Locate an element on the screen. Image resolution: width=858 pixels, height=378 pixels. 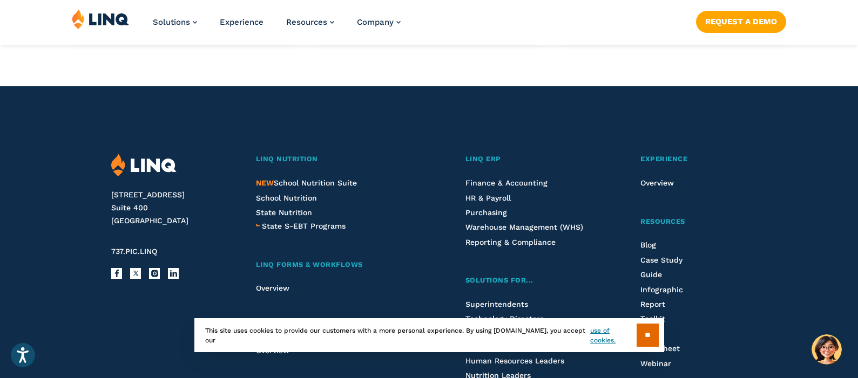
a: LINQ ERP is located at coordinates (529, 159).